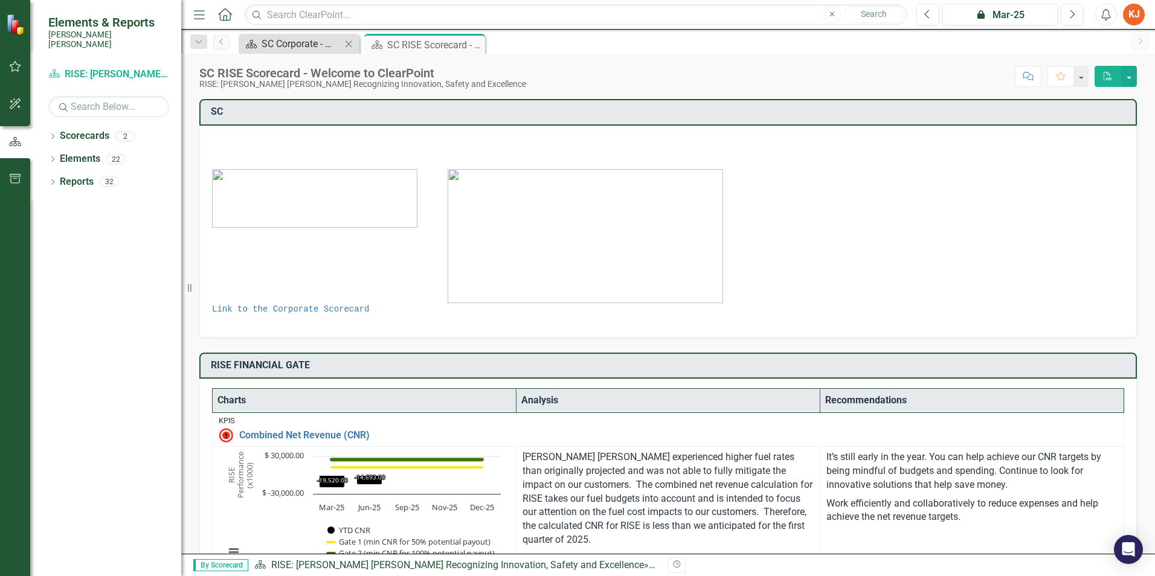  I want to click on button: Search, so click(874, 14).